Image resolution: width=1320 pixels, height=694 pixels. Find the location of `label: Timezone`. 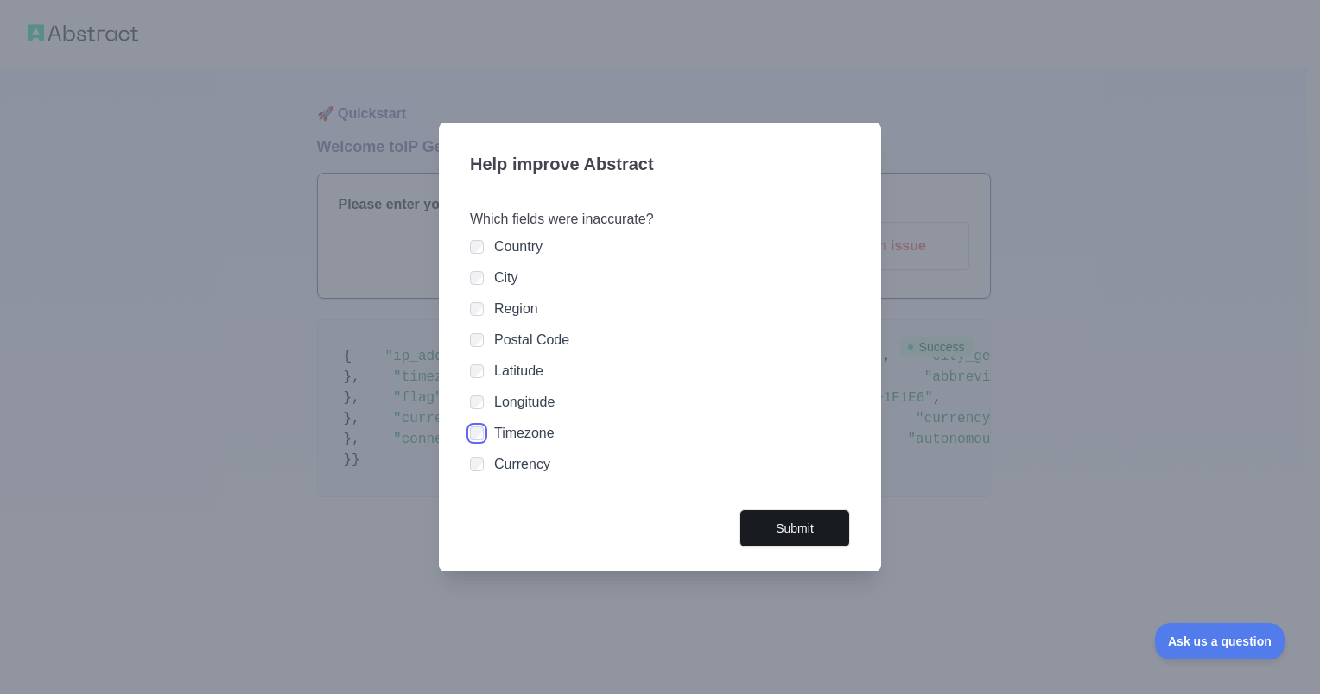

label: Timezone is located at coordinates (524, 433).